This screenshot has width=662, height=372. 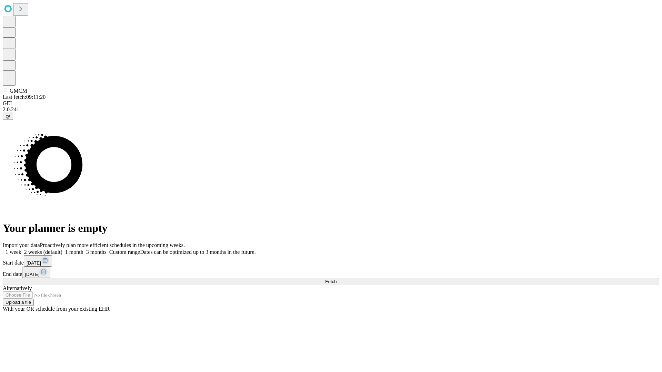 What do you see at coordinates (24, 97) in the screenshot?
I see `span: Last fetch: 09:11:20` at bounding box center [24, 97].